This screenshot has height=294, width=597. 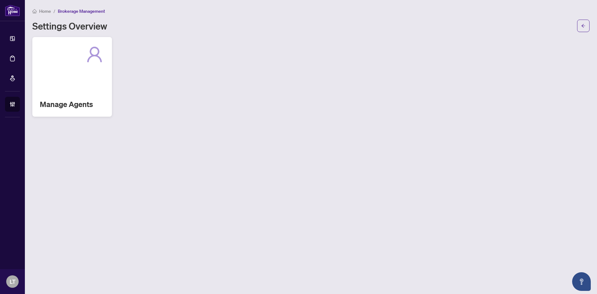 What do you see at coordinates (12, 10) in the screenshot?
I see `img: logo` at bounding box center [12, 10].